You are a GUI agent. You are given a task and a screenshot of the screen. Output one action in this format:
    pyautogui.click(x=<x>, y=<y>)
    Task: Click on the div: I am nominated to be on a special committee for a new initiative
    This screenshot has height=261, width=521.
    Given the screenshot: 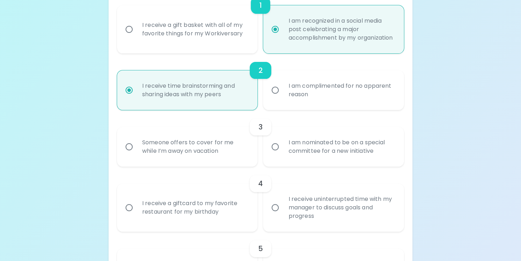 What is the action you would take?
    pyautogui.click(x=342, y=147)
    